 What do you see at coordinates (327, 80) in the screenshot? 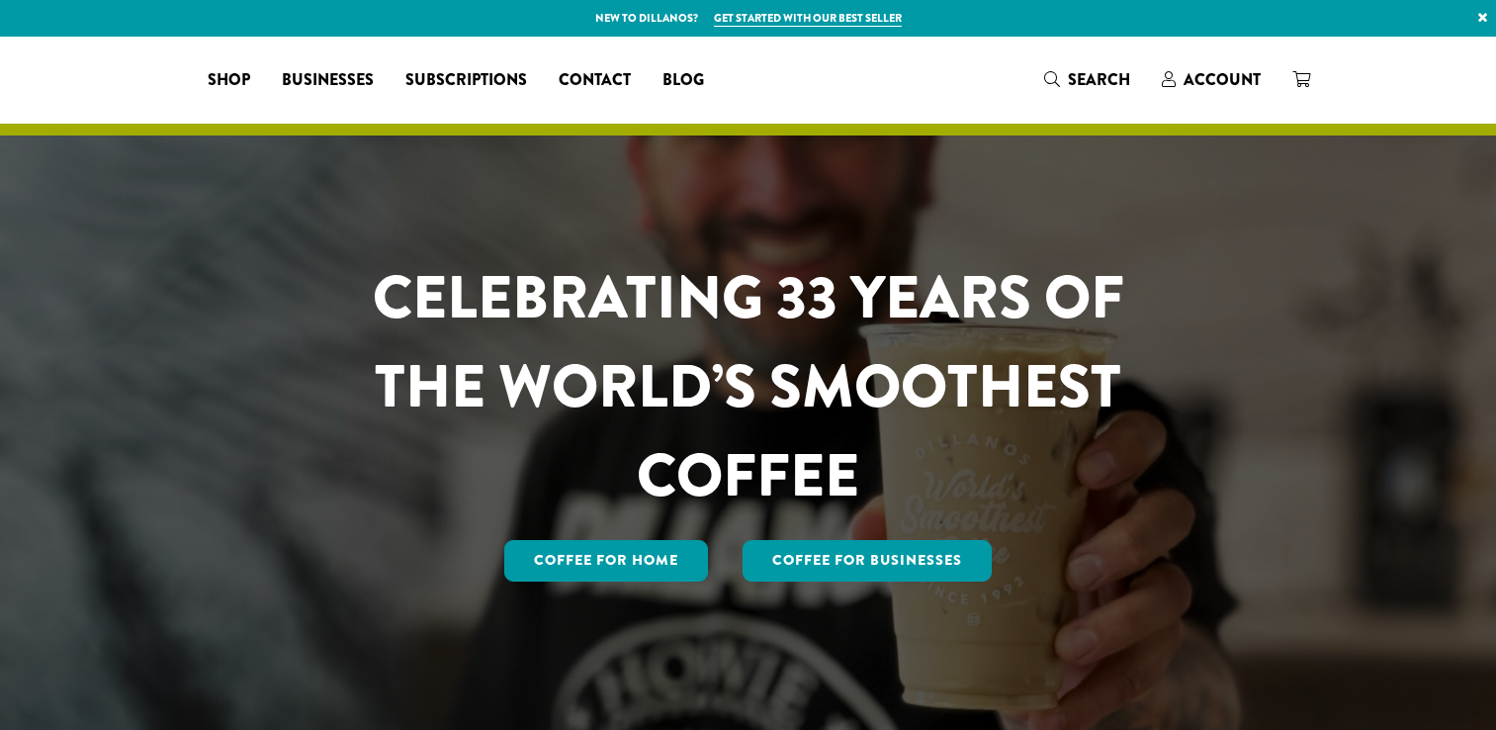
I see `span: Businesses` at bounding box center [327, 80].